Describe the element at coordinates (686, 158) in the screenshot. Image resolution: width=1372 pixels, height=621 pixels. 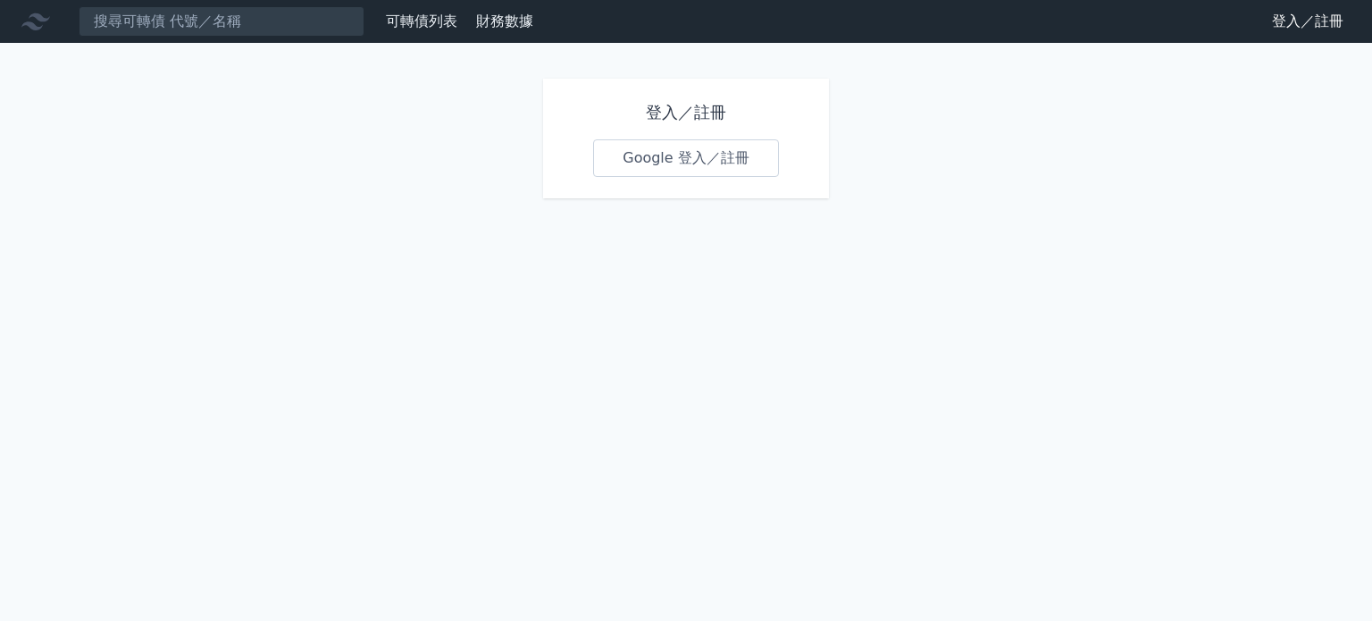
I see `a: Google 登入／註冊` at that location.